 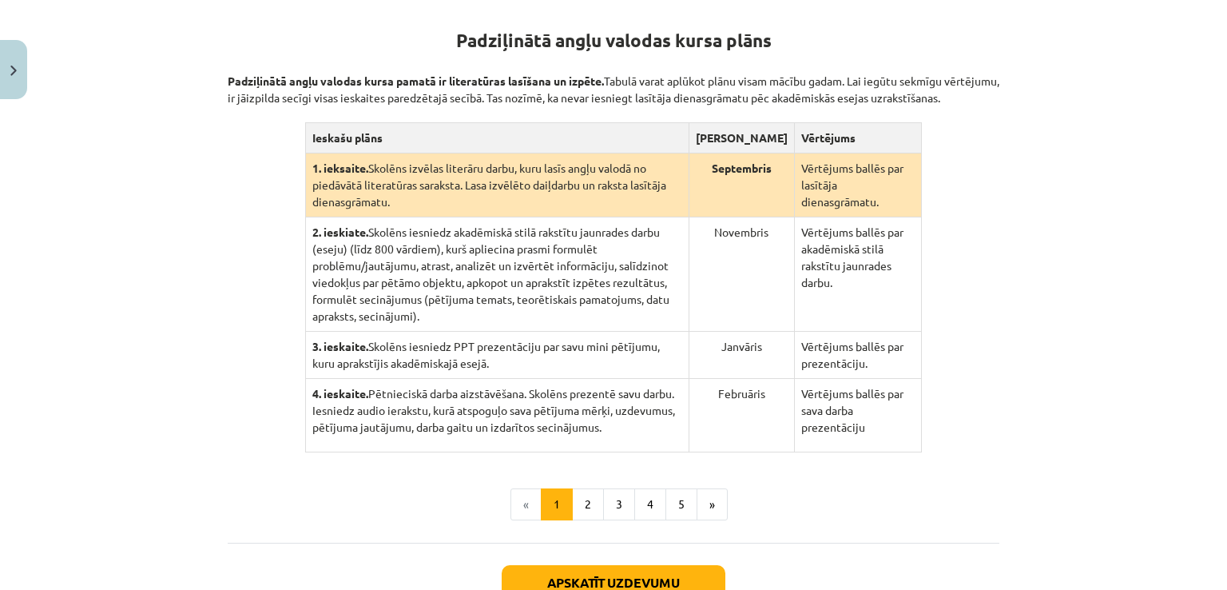 What do you see at coordinates (650, 504) in the screenshot?
I see `button: 4` at bounding box center [650, 504].